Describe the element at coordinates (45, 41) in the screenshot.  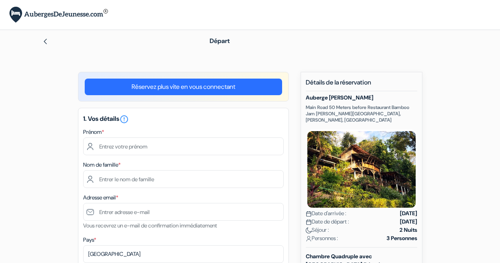
I see `img: left_arrow.svg` at that location.